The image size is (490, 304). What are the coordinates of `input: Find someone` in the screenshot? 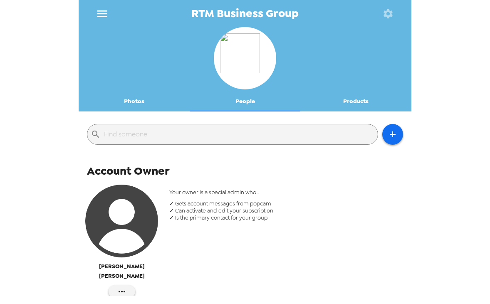 It's located at (239, 134).